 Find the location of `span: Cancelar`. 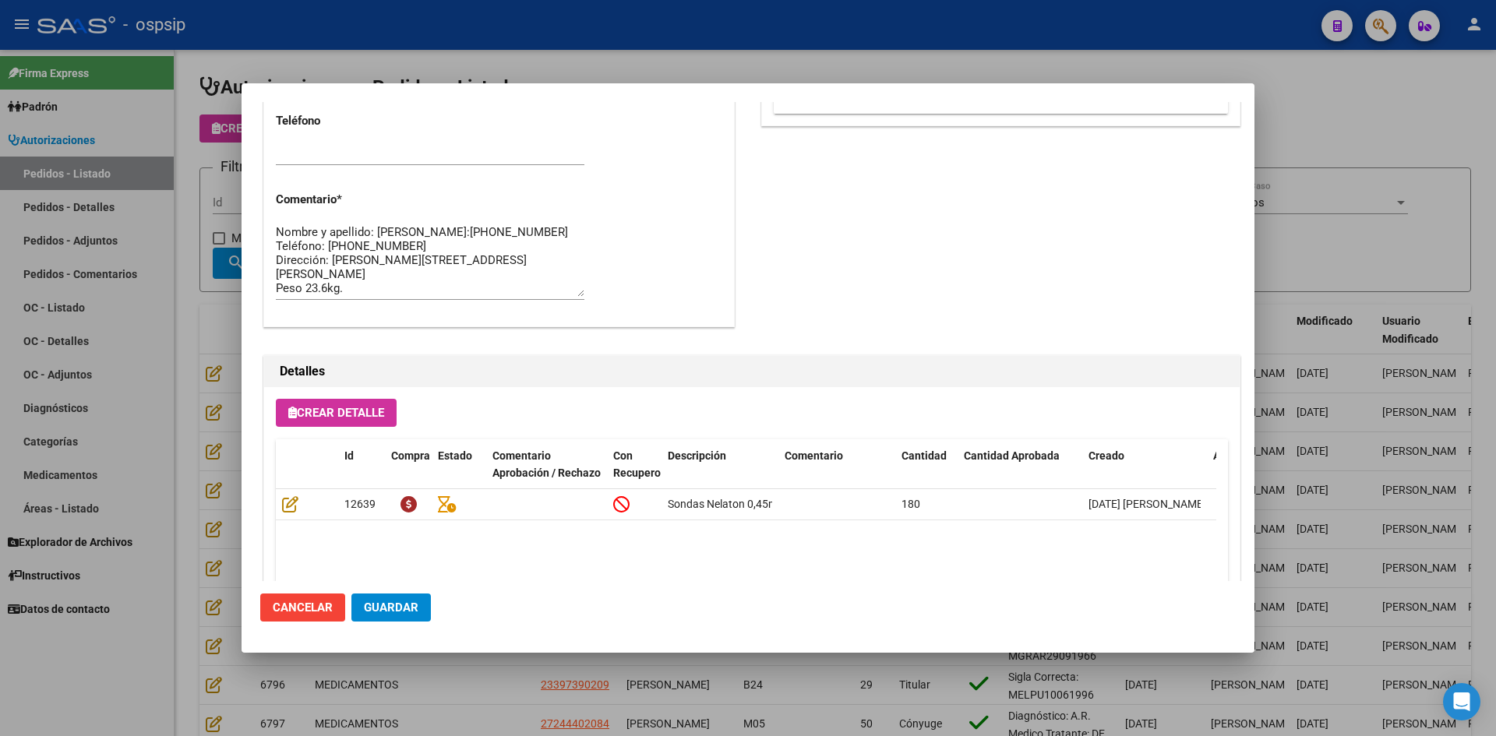

span: Cancelar is located at coordinates (302, 608).